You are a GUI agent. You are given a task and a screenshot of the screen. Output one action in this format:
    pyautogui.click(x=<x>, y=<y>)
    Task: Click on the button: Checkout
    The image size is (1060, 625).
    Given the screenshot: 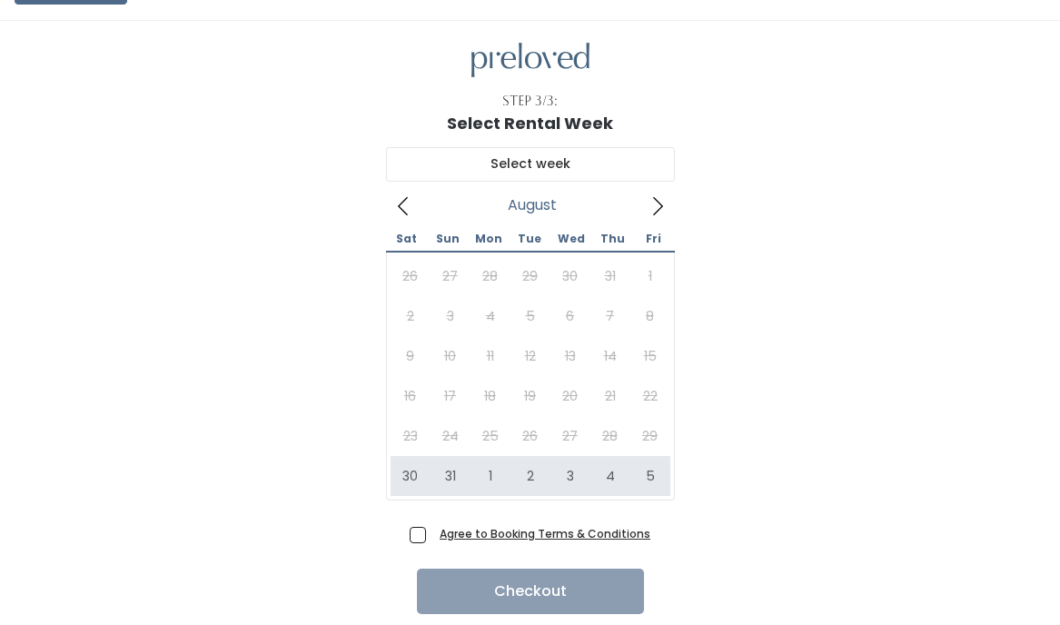 What is the action you would take?
    pyautogui.click(x=531, y=591)
    